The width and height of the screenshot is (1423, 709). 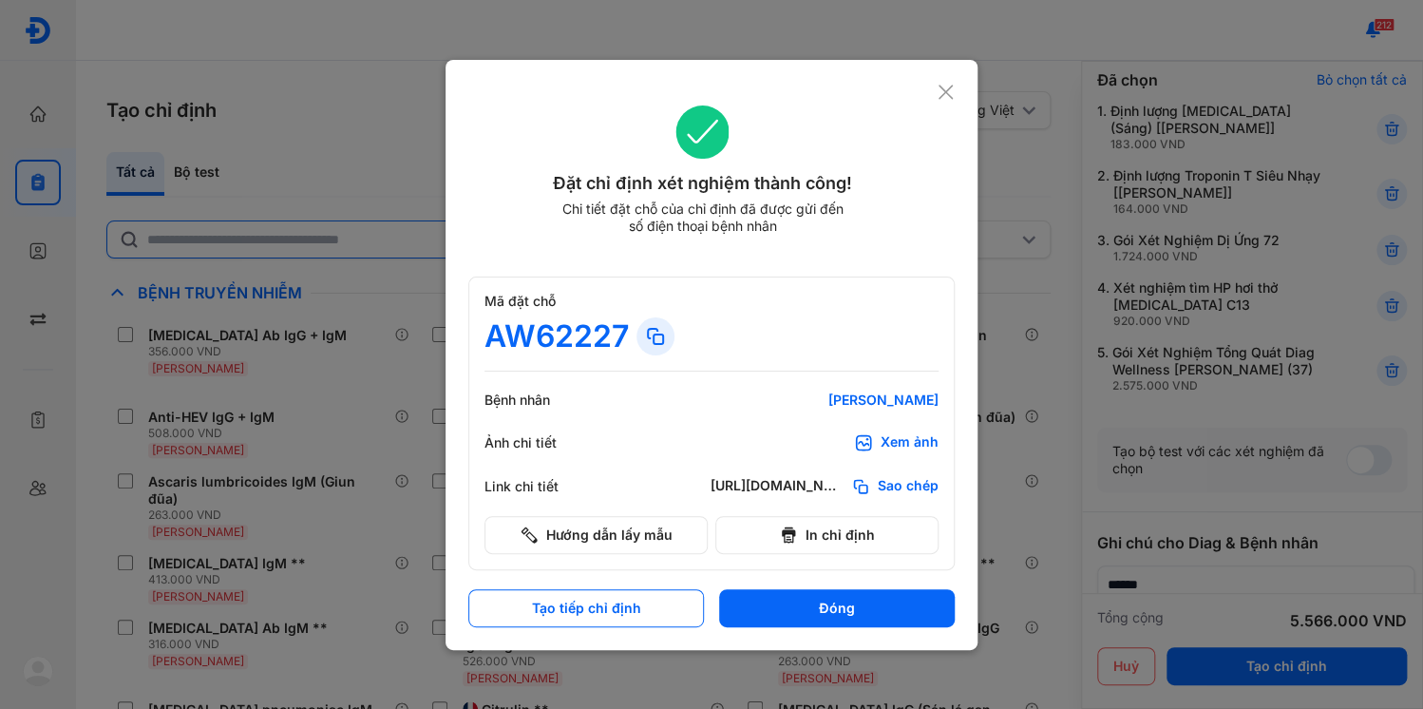 What do you see at coordinates (827, 535) in the screenshot?
I see `button: In chỉ định` at bounding box center [827, 535].